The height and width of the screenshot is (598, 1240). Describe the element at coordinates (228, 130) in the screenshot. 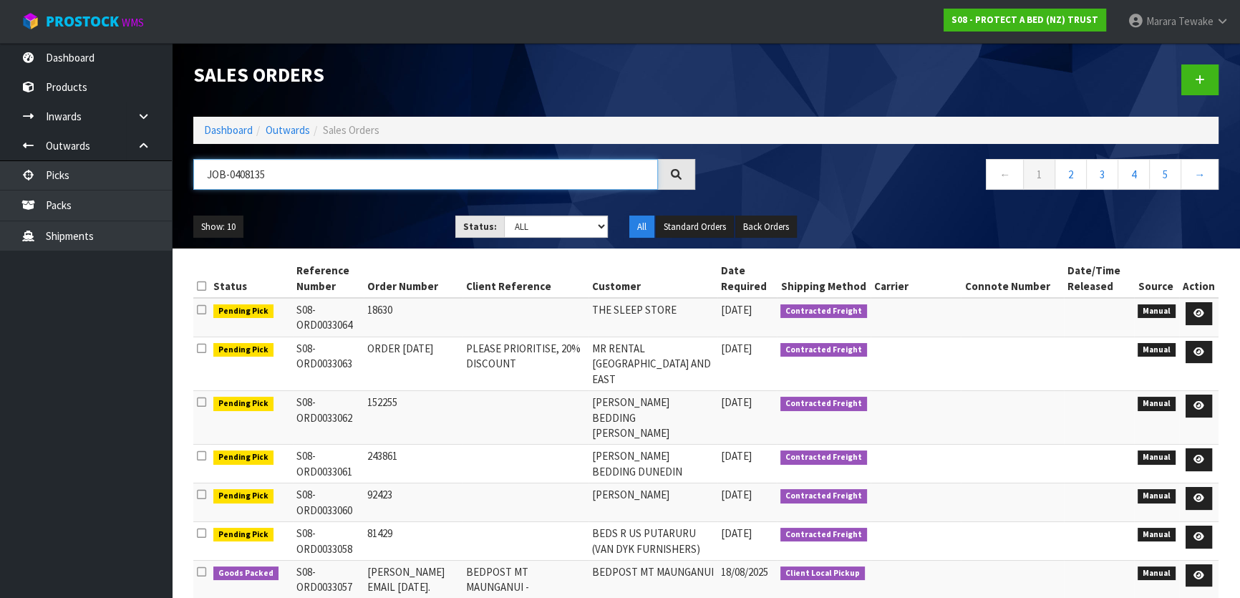

I see `a: Dashboard` at that location.